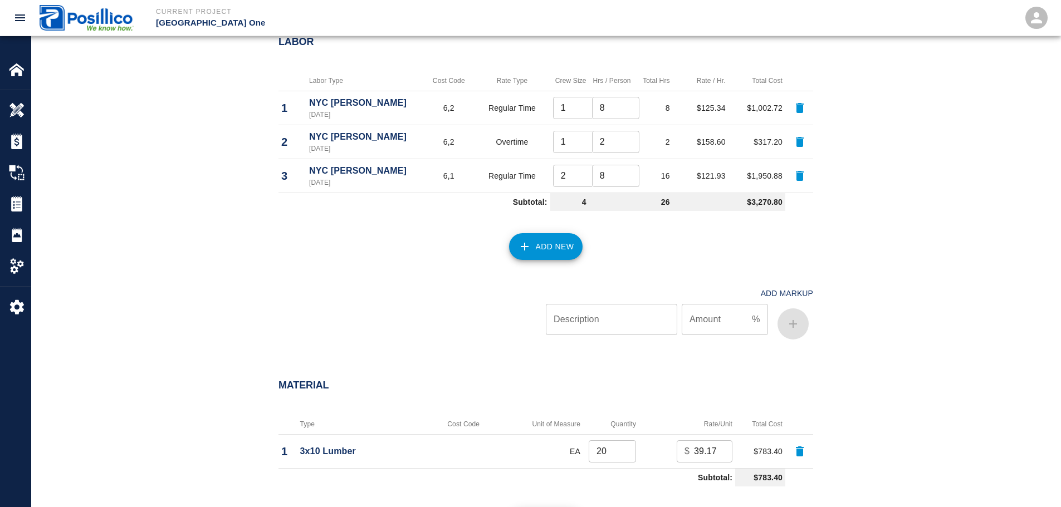 This screenshot has width=1061, height=507. I want to click on button: Add New, so click(546, 247).